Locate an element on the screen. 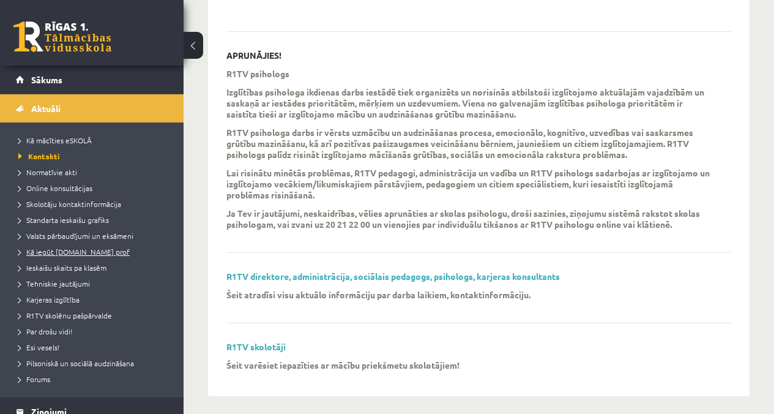 Image resolution: width=774 pixels, height=414 pixels. a: Aktuāli is located at coordinates (92, 108).